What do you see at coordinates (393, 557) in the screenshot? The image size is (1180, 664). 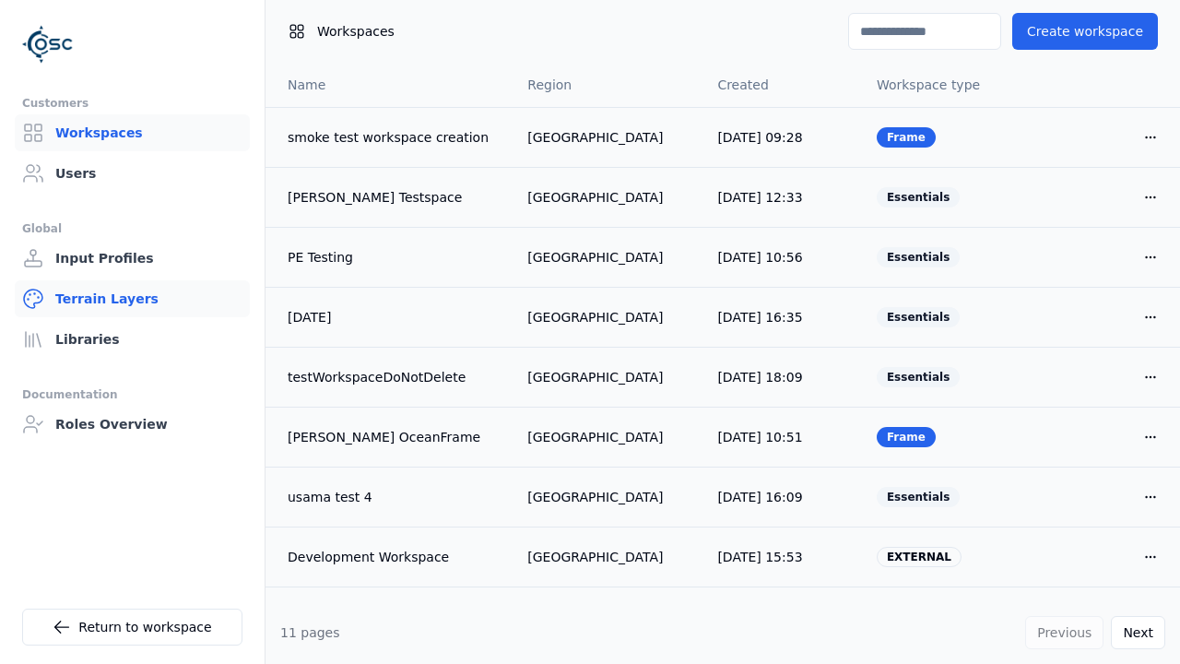 I see `div: Development Workspace` at bounding box center [393, 557].